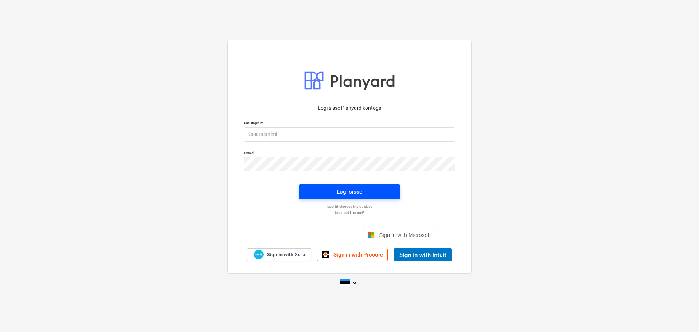 The height and width of the screenshot is (332, 699). Describe the element at coordinates (350, 134) in the screenshot. I see `input: Kasutajanimi` at that location.